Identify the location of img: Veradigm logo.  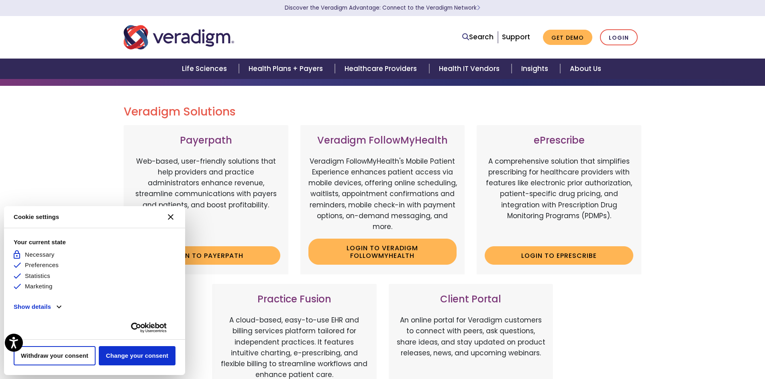
(179, 37).